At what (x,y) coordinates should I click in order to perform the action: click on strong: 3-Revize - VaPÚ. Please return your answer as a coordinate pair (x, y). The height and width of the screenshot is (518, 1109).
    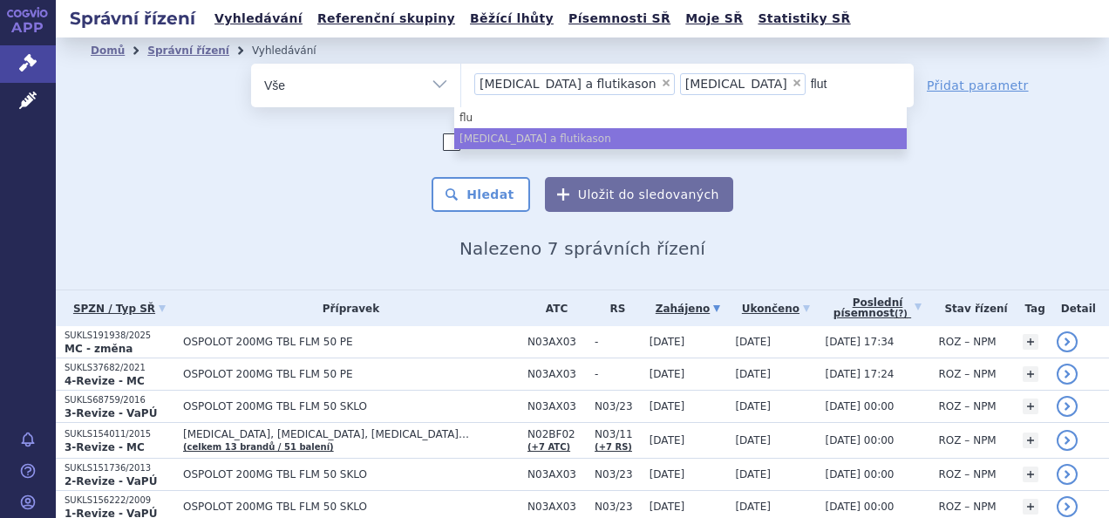
    Looking at the image, I should click on (111, 413).